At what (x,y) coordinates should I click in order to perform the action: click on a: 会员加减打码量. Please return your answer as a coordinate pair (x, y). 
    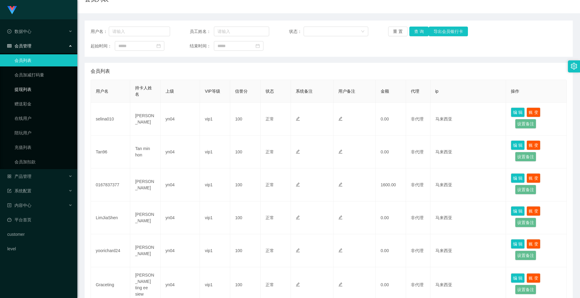
    Looking at the image, I should click on (43, 75).